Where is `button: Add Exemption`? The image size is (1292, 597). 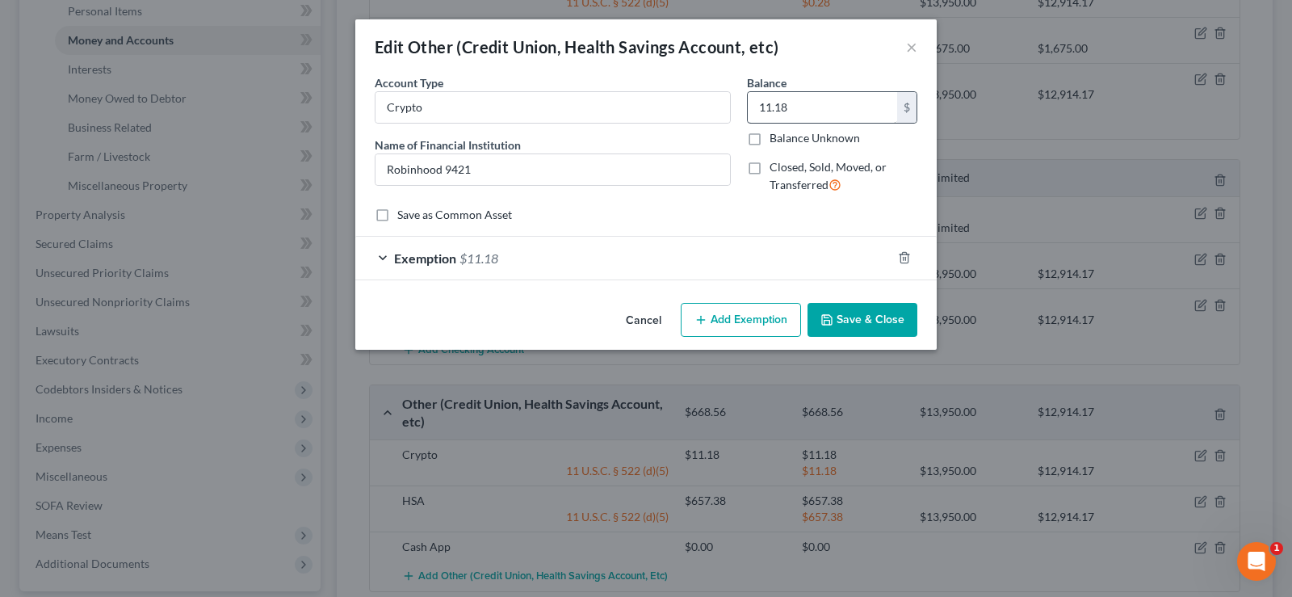
button: Add Exemption is located at coordinates (740, 320).